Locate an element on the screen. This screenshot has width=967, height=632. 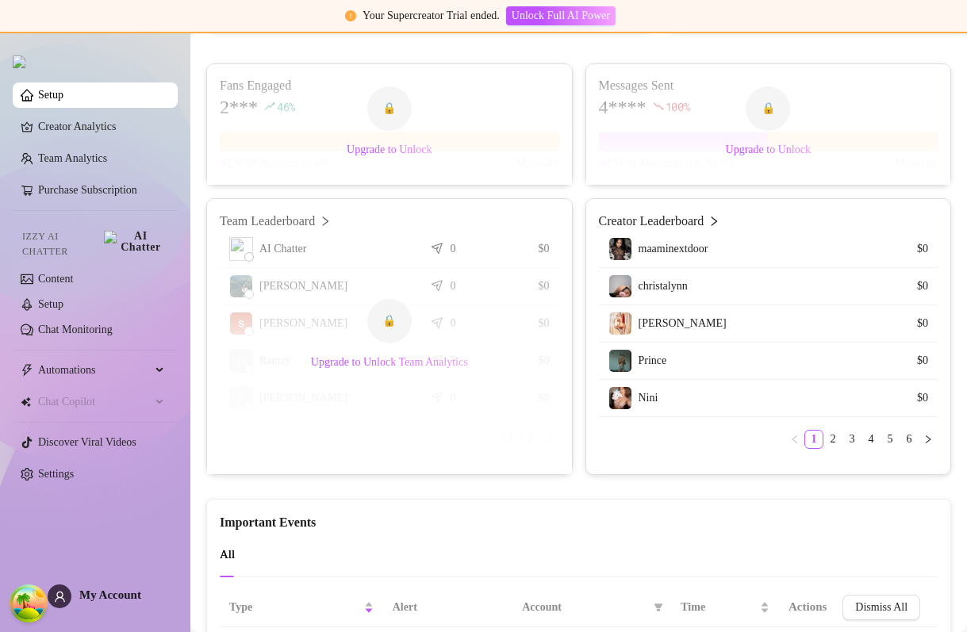
span: My Account is located at coordinates (110, 595).